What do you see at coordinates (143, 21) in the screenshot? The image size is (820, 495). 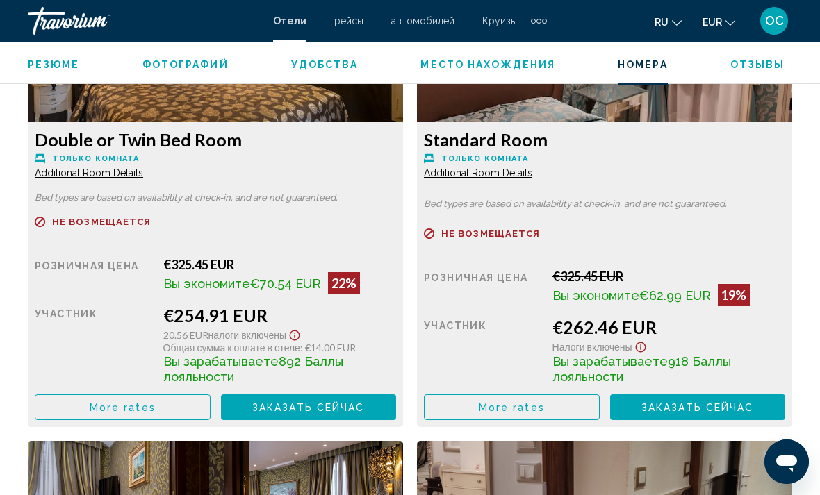 I see `a: Travorium` at bounding box center [143, 21].